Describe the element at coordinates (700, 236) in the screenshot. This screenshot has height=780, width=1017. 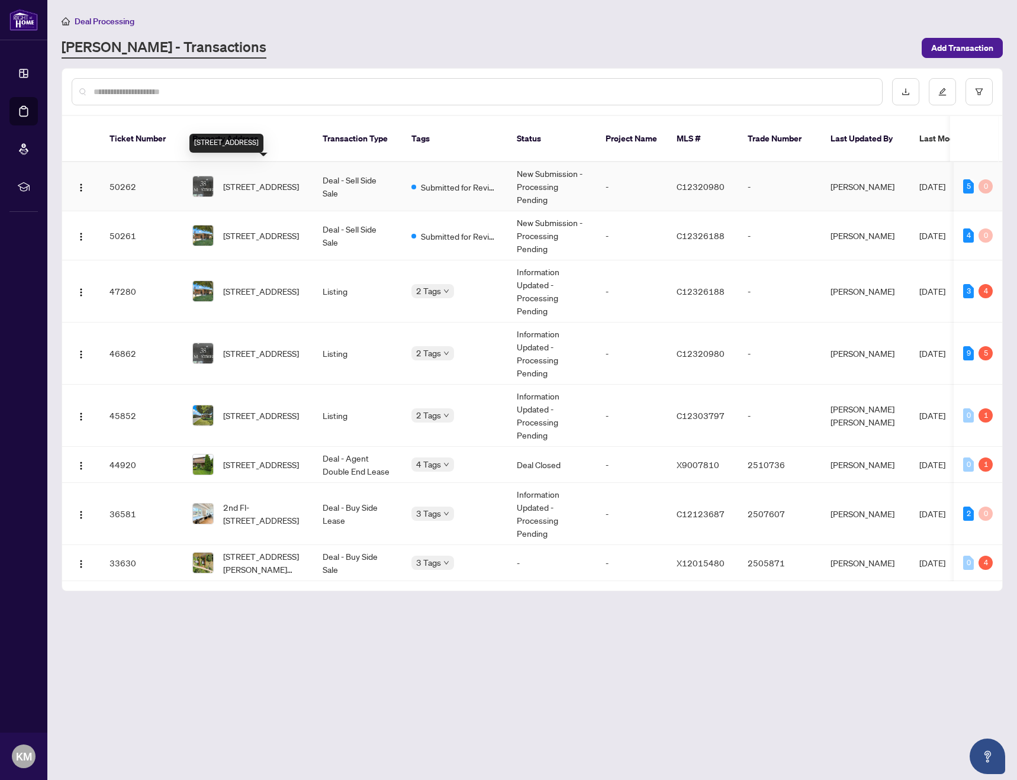
I see `span: C12326188` at that location.